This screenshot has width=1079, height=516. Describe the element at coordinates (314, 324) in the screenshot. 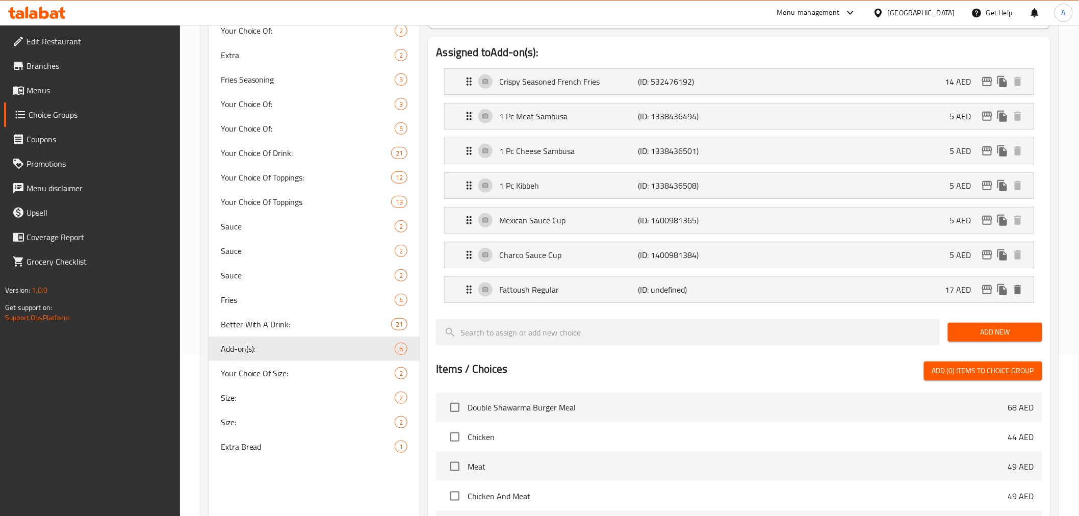

I see `div: Better With A Drink:21` at that location.